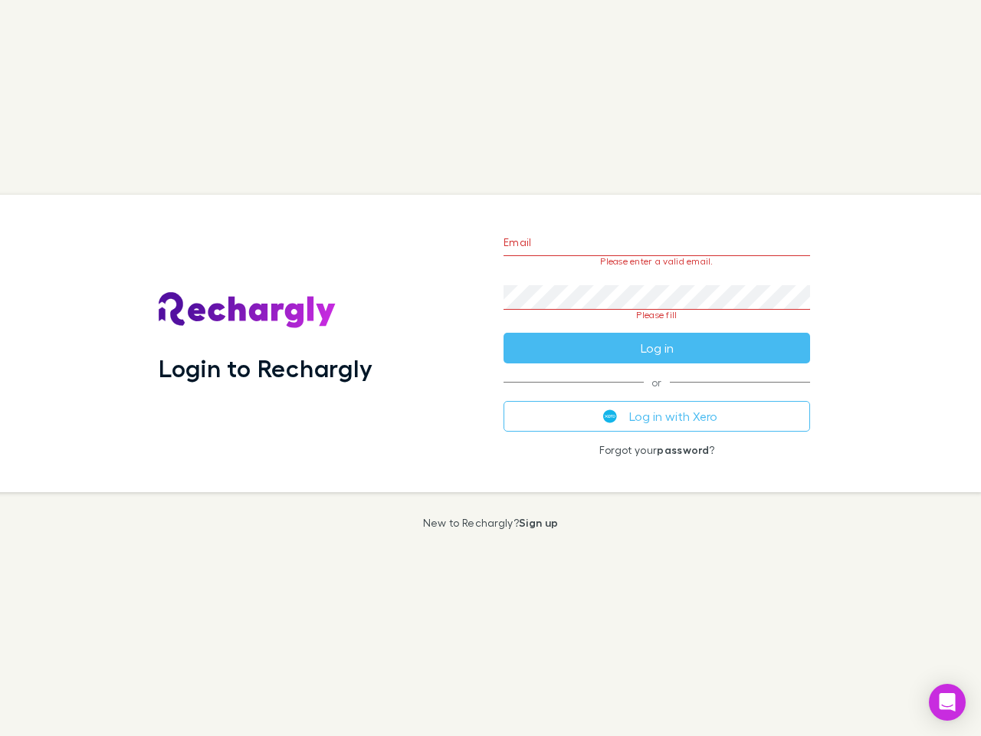 Image resolution: width=981 pixels, height=736 pixels. What do you see at coordinates (265, 368) in the screenshot?
I see `h1: Login to Rechargly` at bounding box center [265, 368].